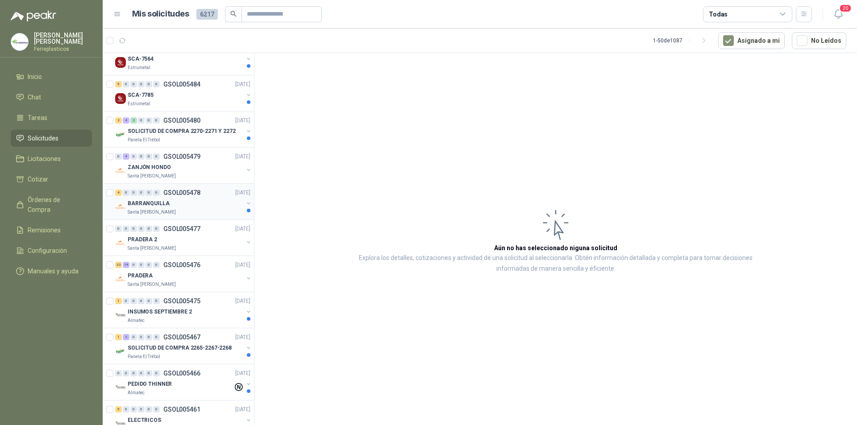  I want to click on p: SCA-7564, so click(141, 59).